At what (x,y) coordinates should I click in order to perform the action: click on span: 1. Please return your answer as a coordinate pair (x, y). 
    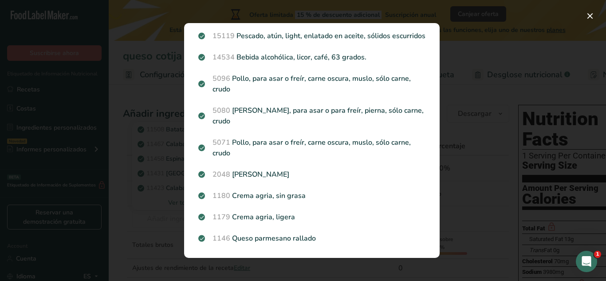
    Looking at the image, I should click on (598, 254).